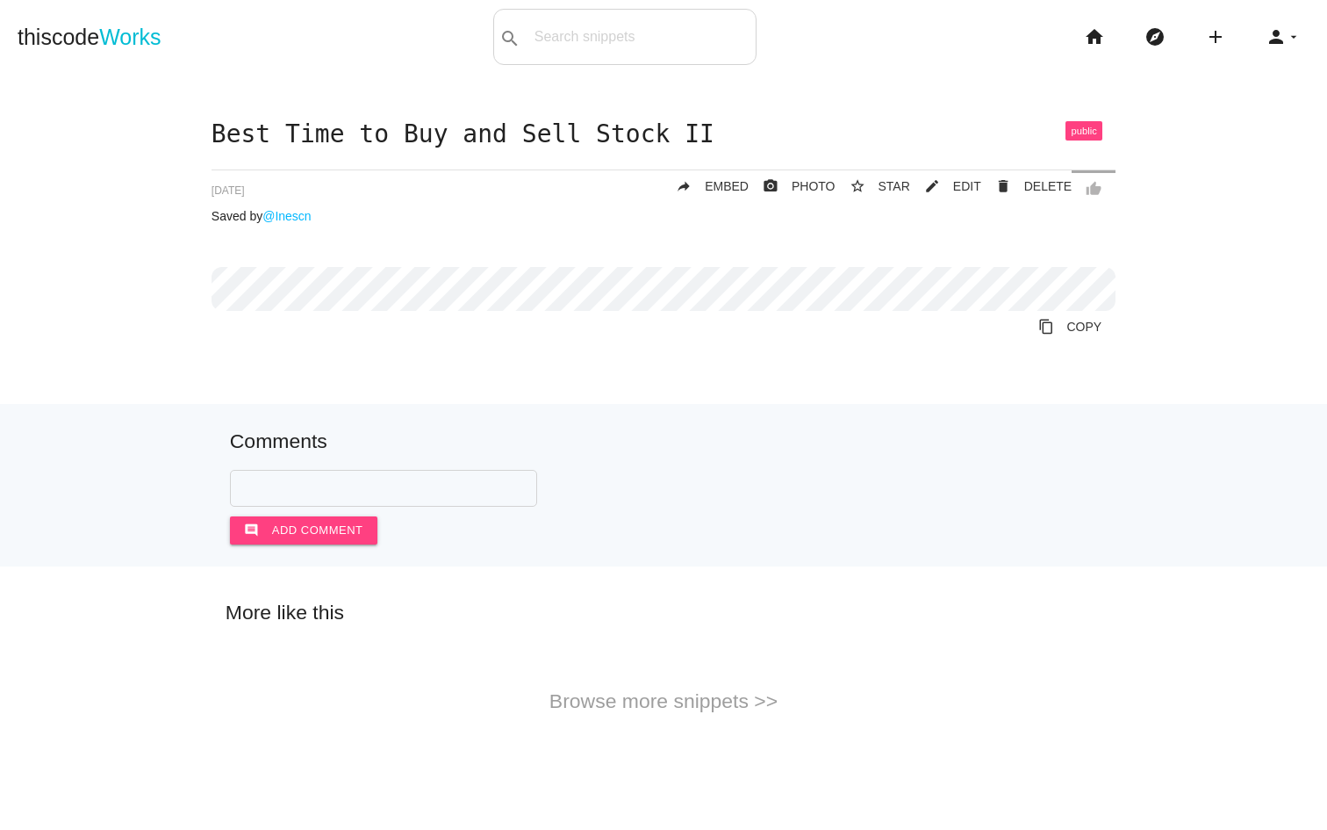 Image resolution: width=1327 pixels, height=830 pixels. I want to click on h1: Best Time to Buy and Sell Stock II, so click(664, 134).